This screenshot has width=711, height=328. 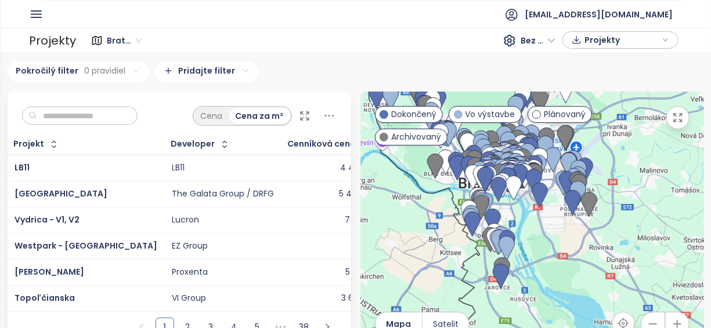 What do you see at coordinates (207, 71) in the screenshot?
I see `div: Pridajte filter` at bounding box center [207, 71].